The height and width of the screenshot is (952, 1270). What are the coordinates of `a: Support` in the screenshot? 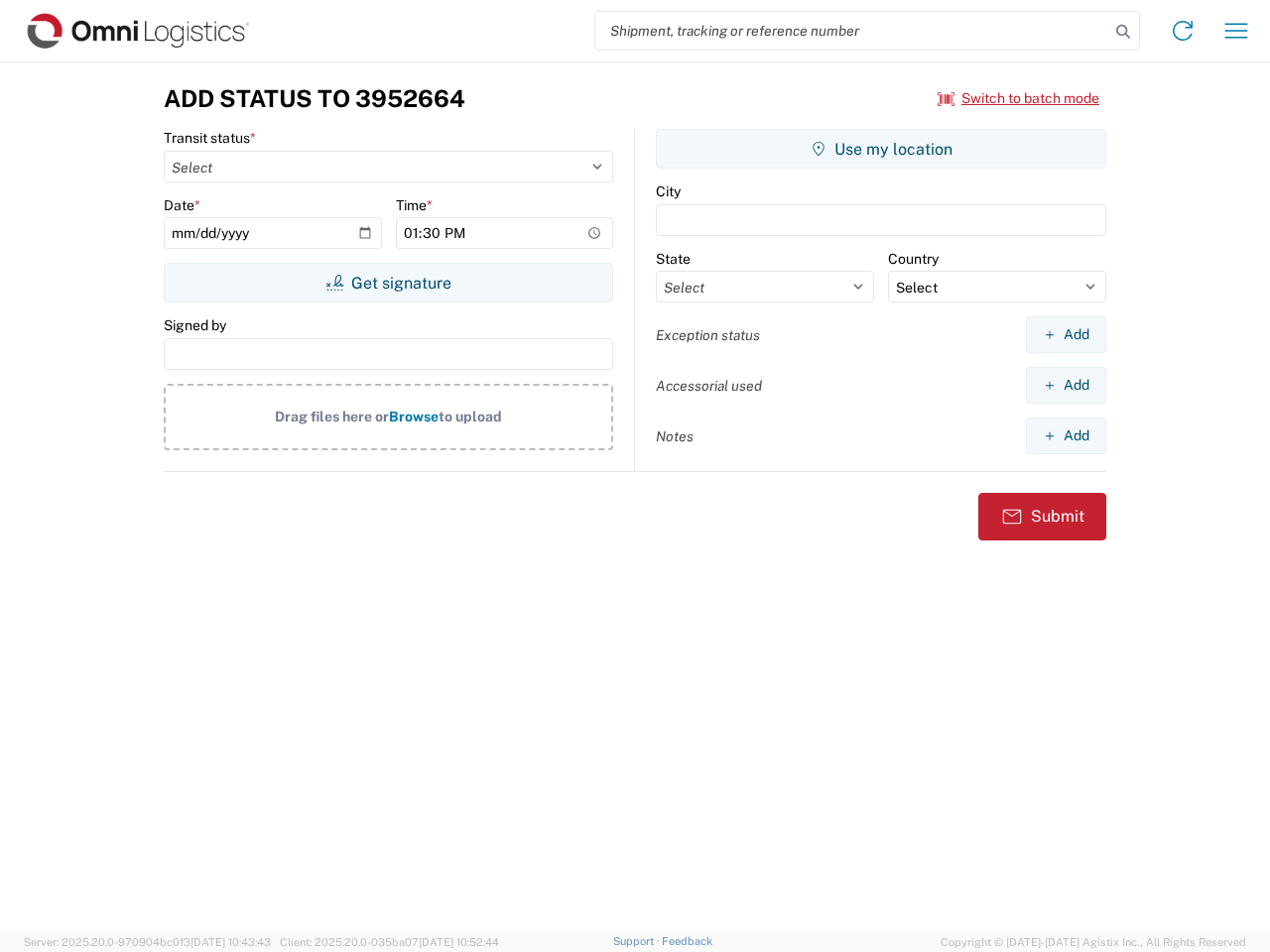 It's located at (637, 941).